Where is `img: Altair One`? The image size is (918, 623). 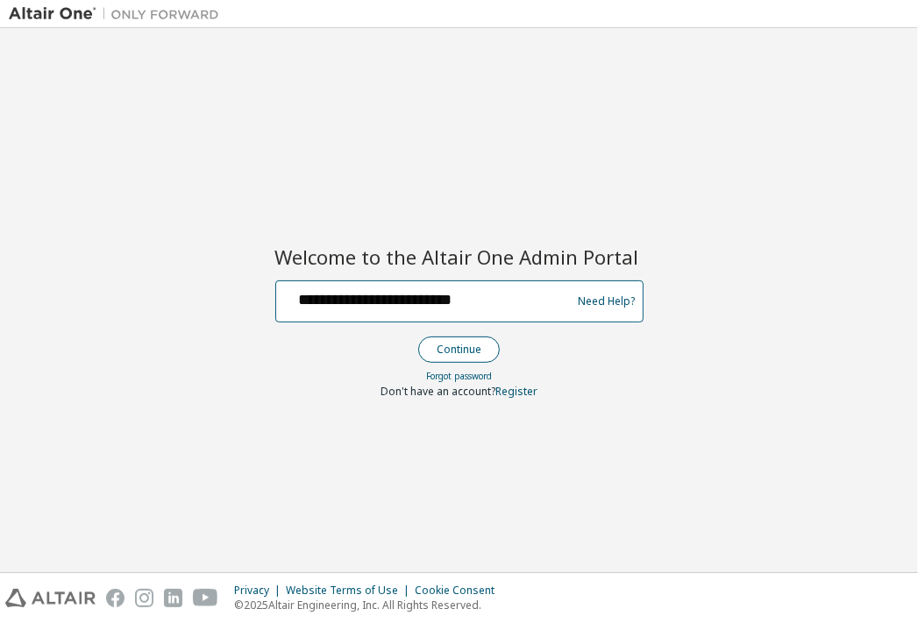 img: Altair One is located at coordinates (118, 14).